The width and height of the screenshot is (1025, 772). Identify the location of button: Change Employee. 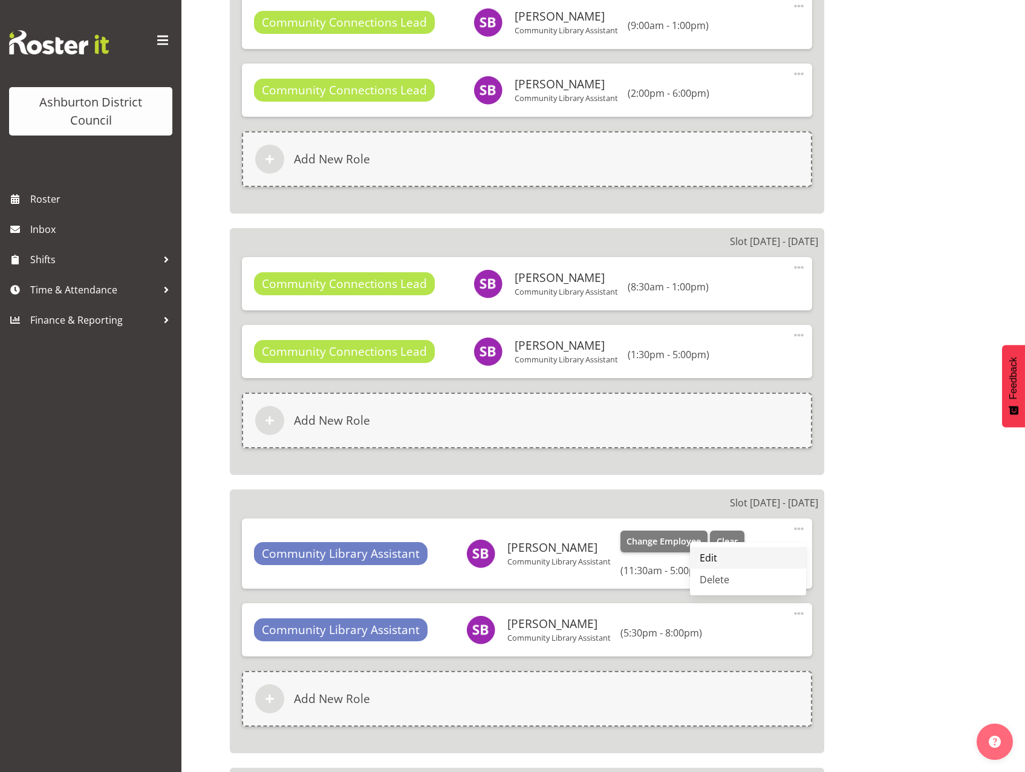
(664, 541).